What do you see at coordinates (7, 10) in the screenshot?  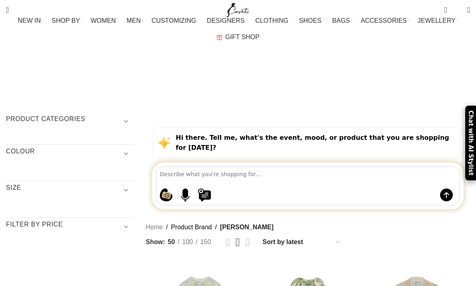 I see `a: Search` at bounding box center [7, 10].